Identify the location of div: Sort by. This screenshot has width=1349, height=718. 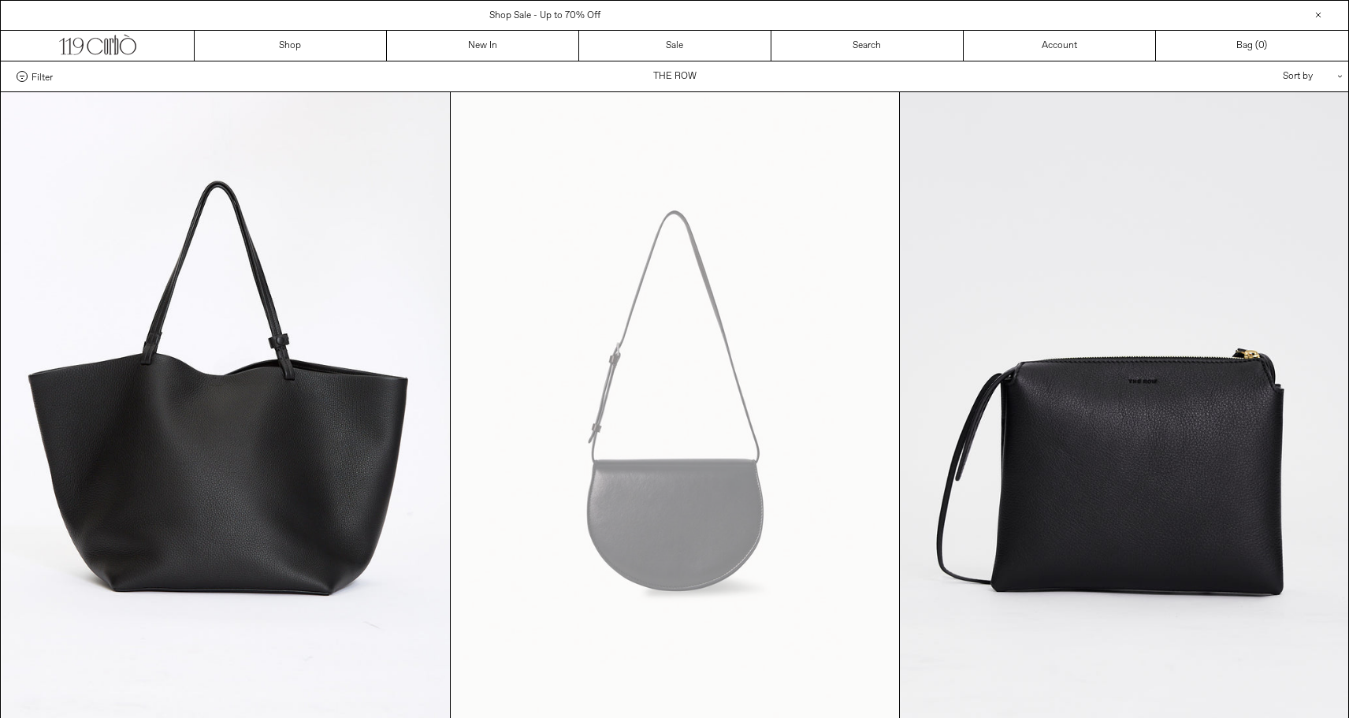
(1262, 76).